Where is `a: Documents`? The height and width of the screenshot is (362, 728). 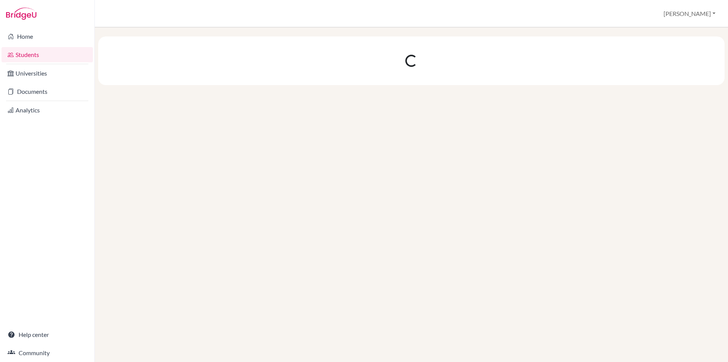
a: Documents is located at coordinates (47, 91).